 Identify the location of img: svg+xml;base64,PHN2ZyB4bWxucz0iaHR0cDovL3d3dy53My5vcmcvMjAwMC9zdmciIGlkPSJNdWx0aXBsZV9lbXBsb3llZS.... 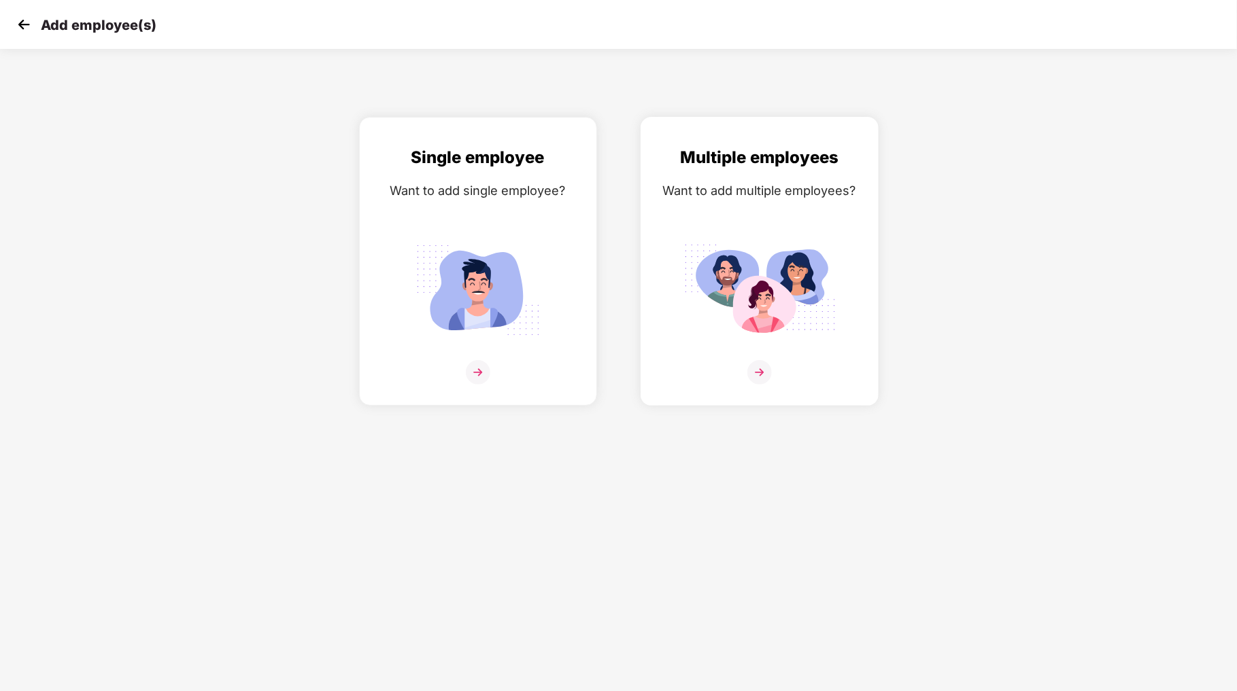
(759, 290).